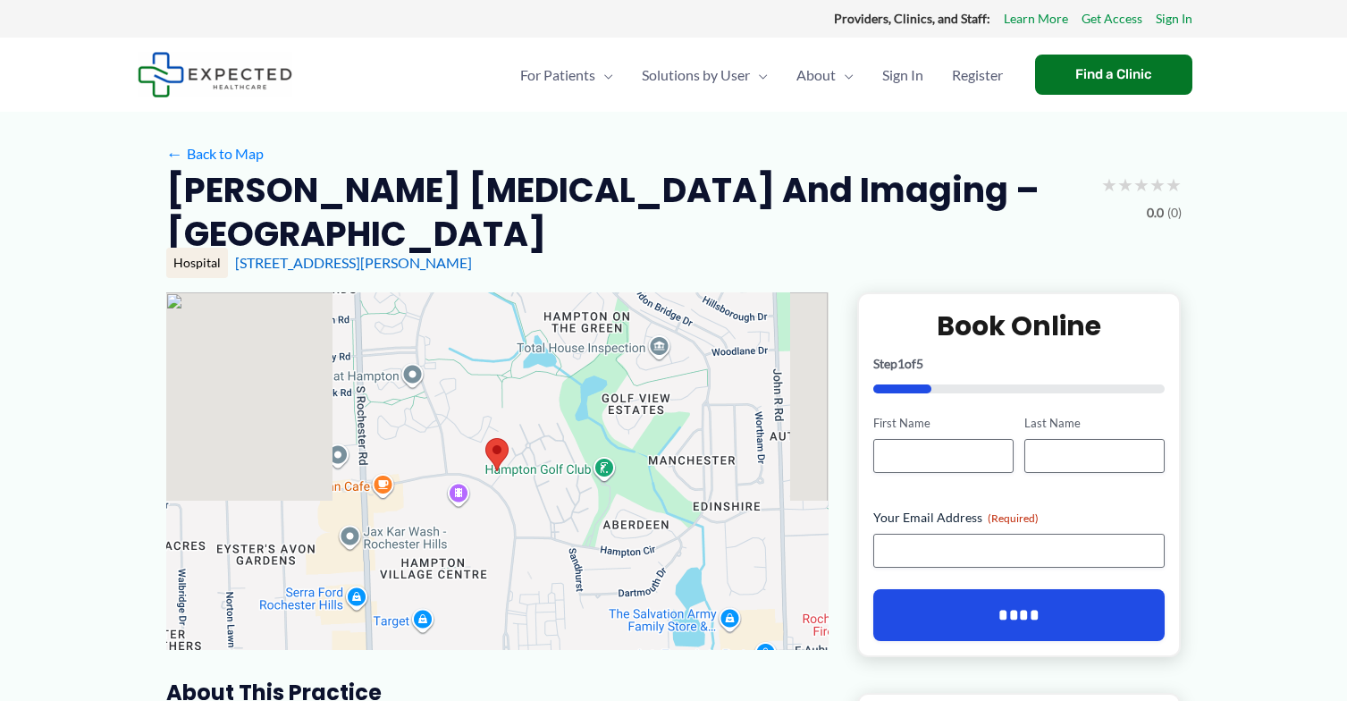  What do you see at coordinates (977, 75) in the screenshot?
I see `span: Register` at bounding box center [977, 75].